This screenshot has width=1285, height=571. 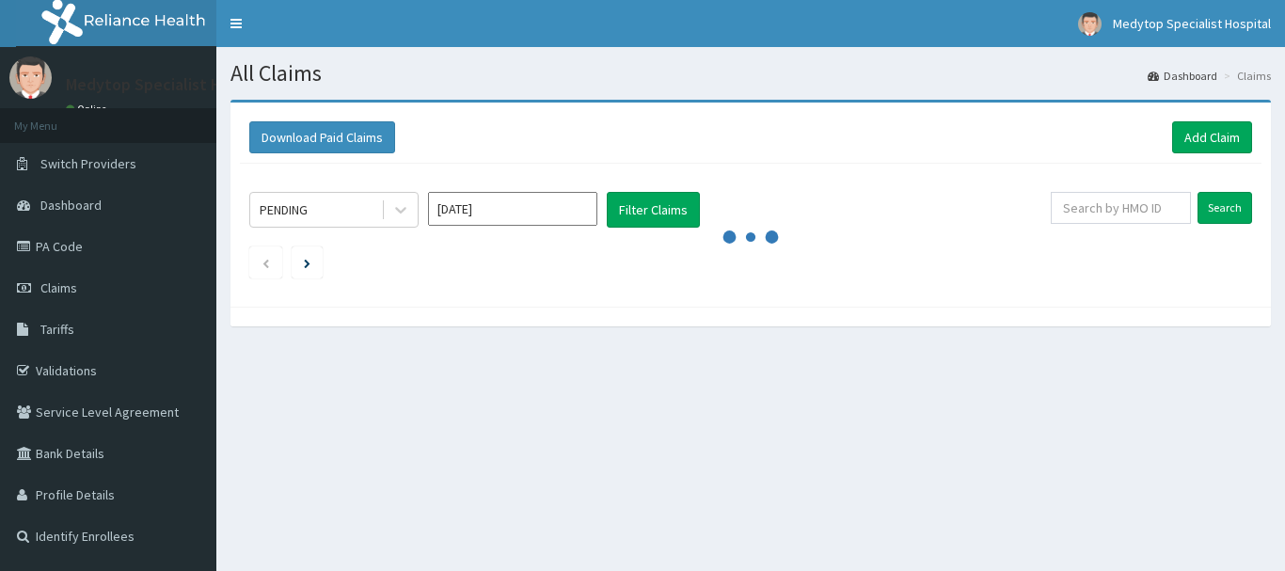 What do you see at coordinates (1192, 24) in the screenshot?
I see `span: Medytop Specialist Hospital` at bounding box center [1192, 24].